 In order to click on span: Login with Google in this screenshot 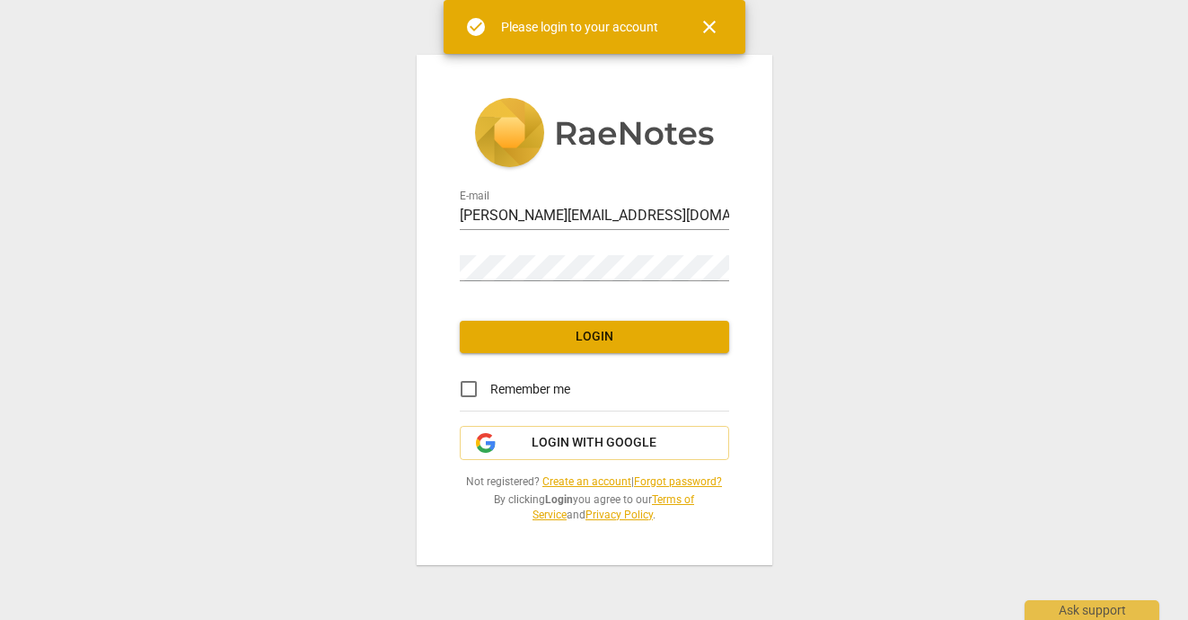, I will do `click(594, 443)`.